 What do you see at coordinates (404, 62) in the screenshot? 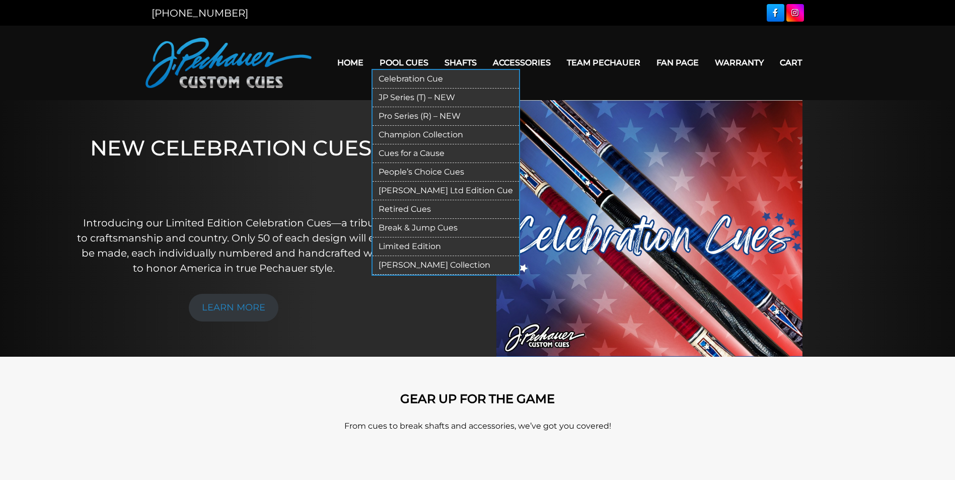
I see `a: Pool Cues` at bounding box center [404, 62].